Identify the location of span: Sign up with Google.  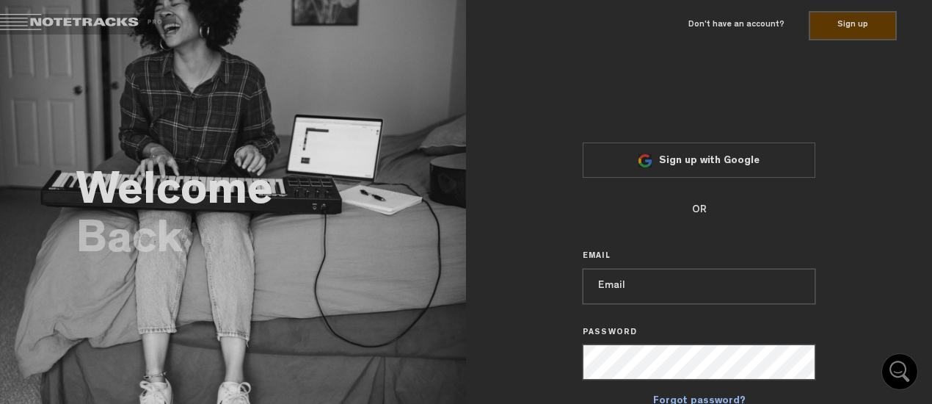
(709, 161).